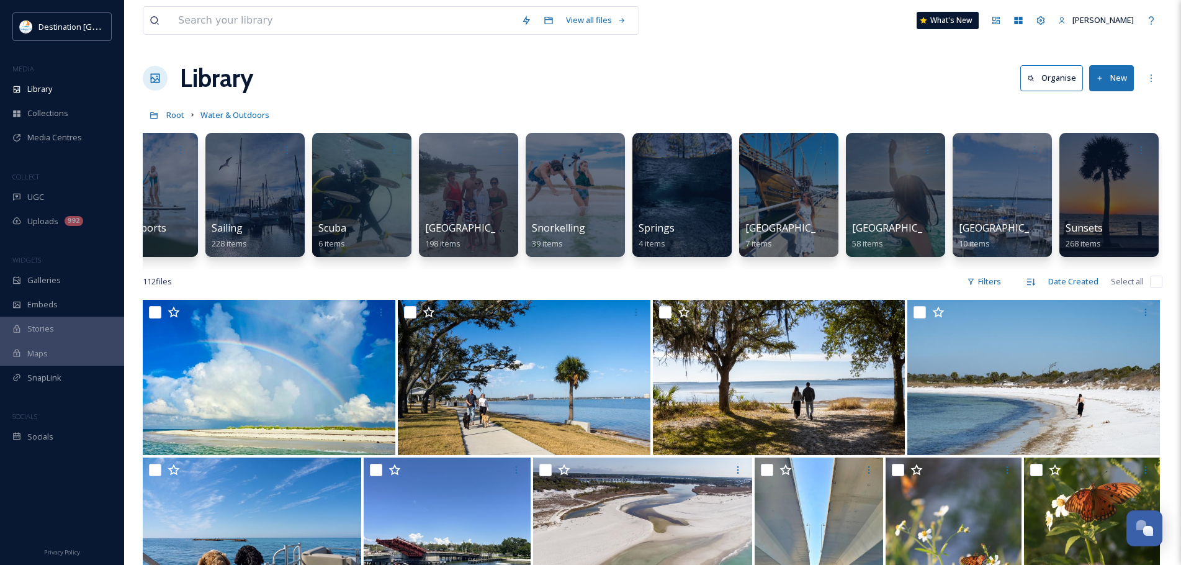  What do you see at coordinates (40, 89) in the screenshot?
I see `span: Library` at bounding box center [40, 89].